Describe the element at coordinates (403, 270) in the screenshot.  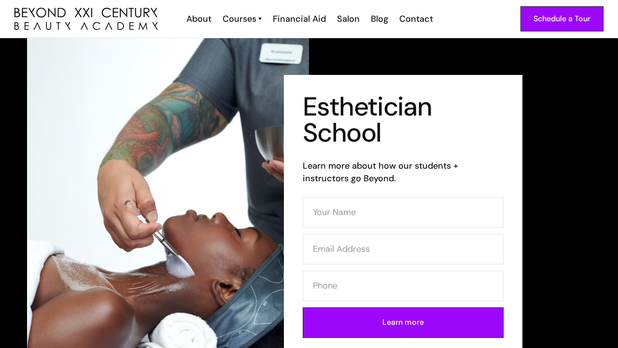
I see `form: Contact Form (Esthi)` at that location.